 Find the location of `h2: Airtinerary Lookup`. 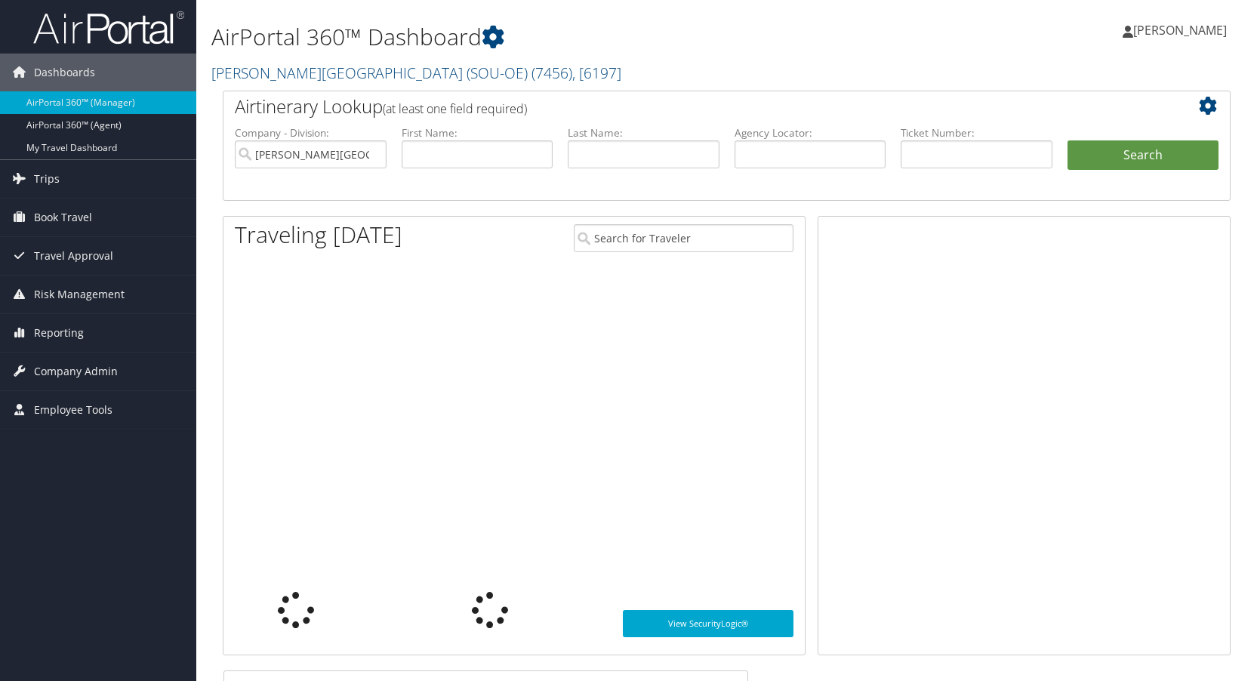

h2: Airtinerary Lookup is located at coordinates (685, 106).